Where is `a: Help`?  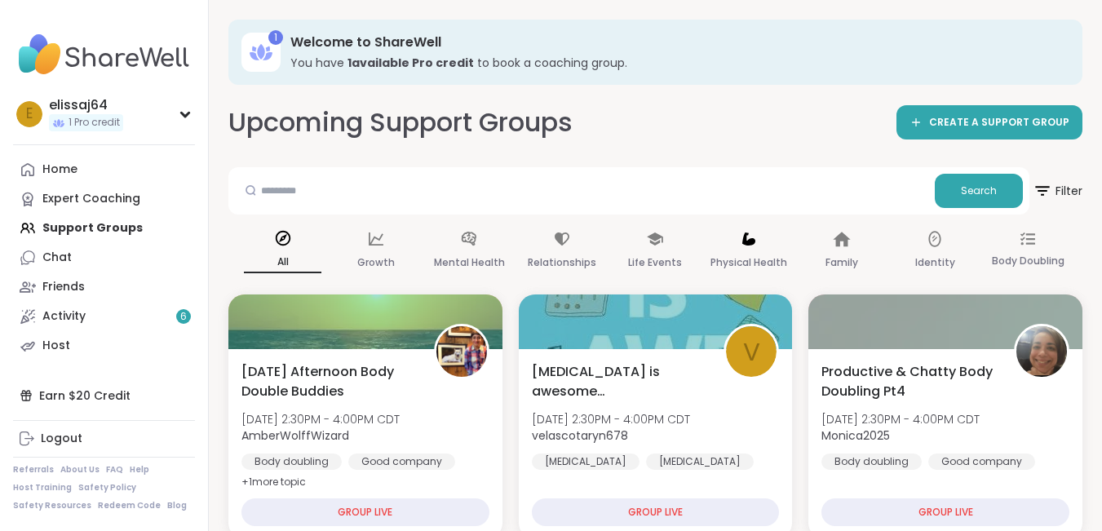 a: Help is located at coordinates (139, 470).